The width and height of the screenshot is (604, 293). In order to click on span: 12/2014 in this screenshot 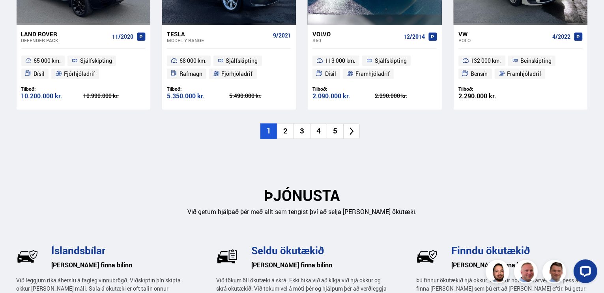, I will do `click(414, 37)`.